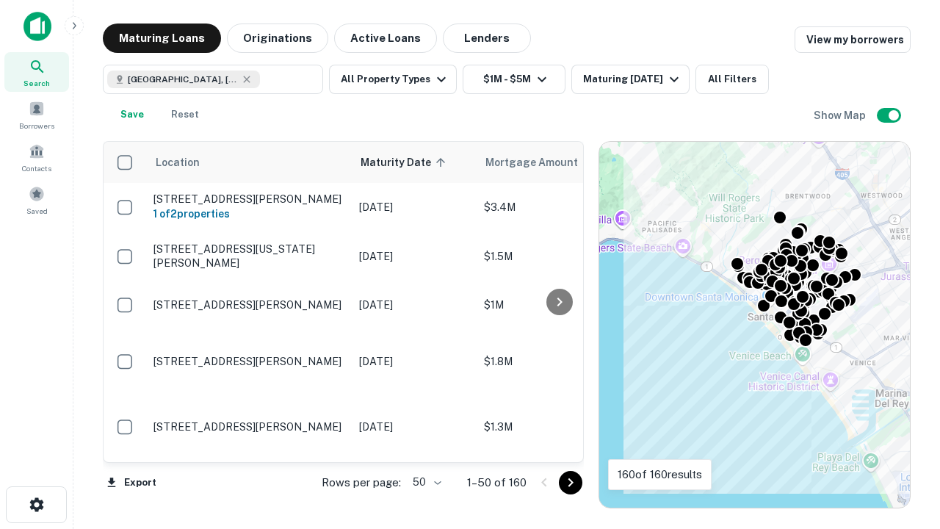 Image resolution: width=940 pixels, height=529 pixels. I want to click on div: 0 0, so click(754, 325).